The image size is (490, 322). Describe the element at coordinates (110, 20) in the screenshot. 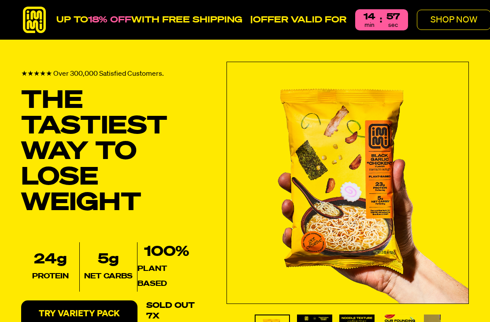

I see `span: 18% OFF` at that location.